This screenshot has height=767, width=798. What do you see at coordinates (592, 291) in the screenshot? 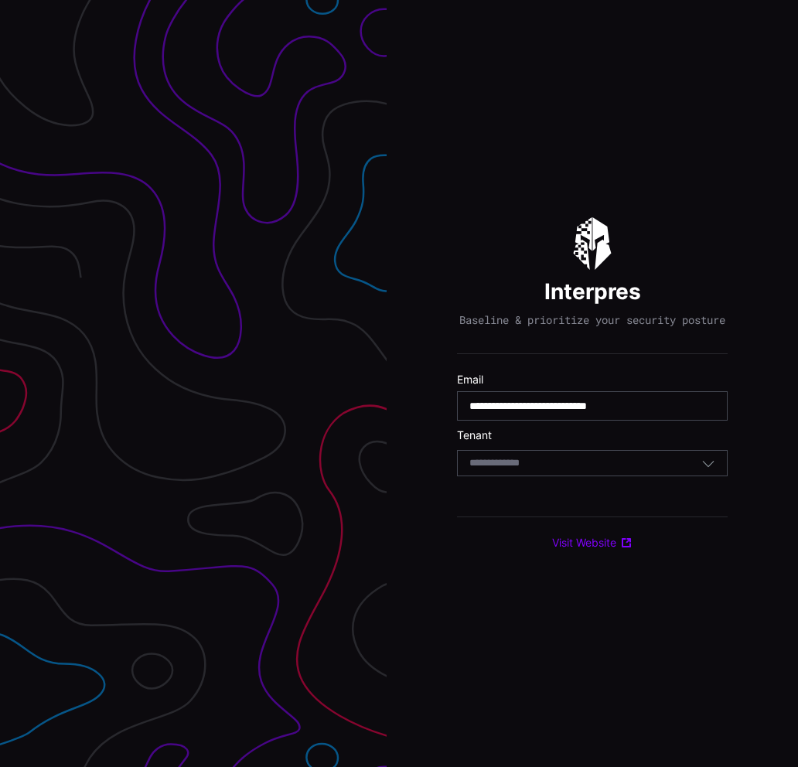
I see `h1: Interpres` at bounding box center [592, 291].